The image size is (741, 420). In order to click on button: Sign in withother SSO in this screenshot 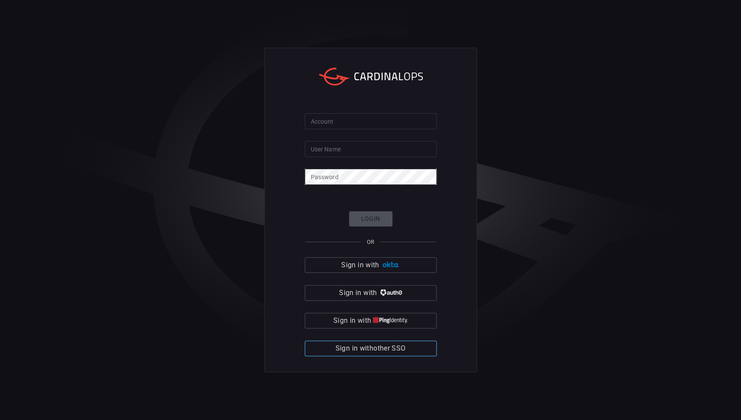, I will do `click(371, 349)`.